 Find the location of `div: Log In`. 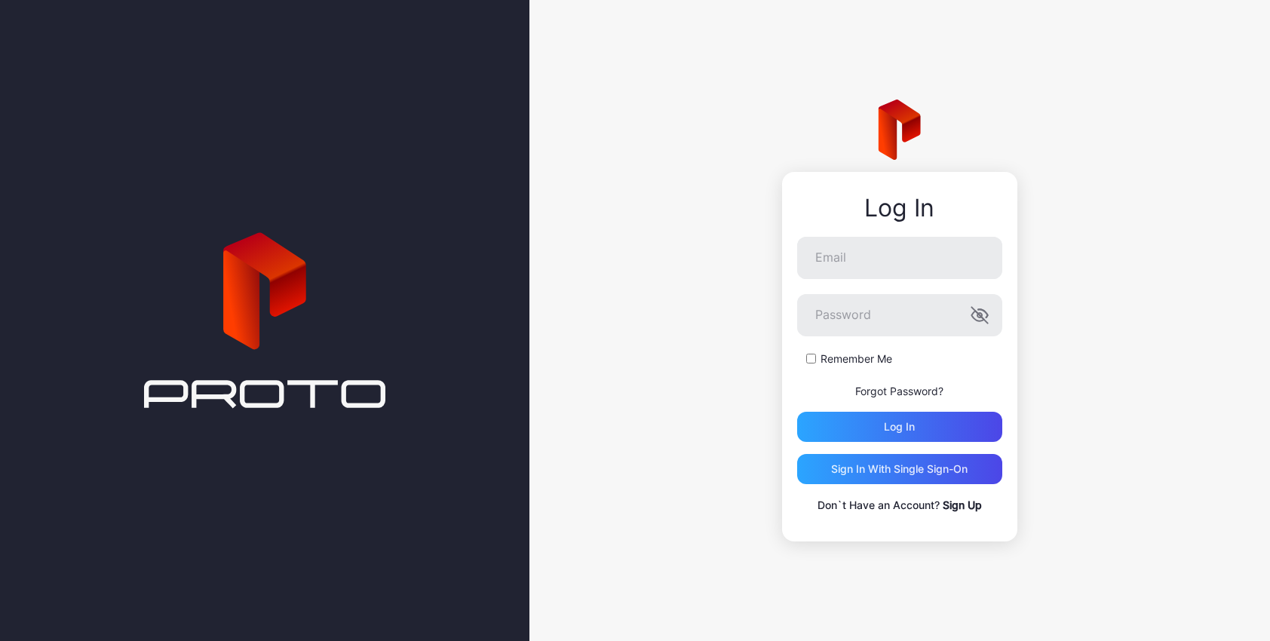

div: Log In is located at coordinates (900, 208).